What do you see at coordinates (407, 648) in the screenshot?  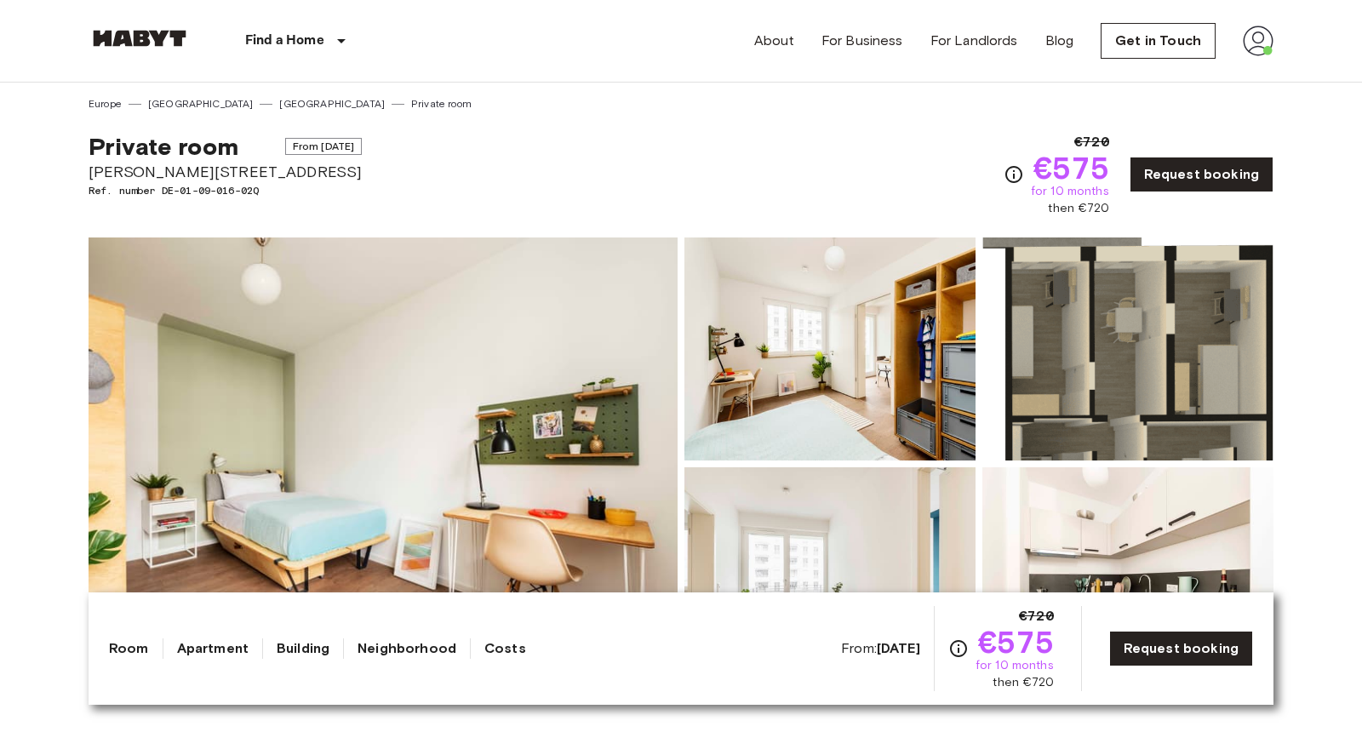 I see `a: Neighborhood` at bounding box center [407, 648].